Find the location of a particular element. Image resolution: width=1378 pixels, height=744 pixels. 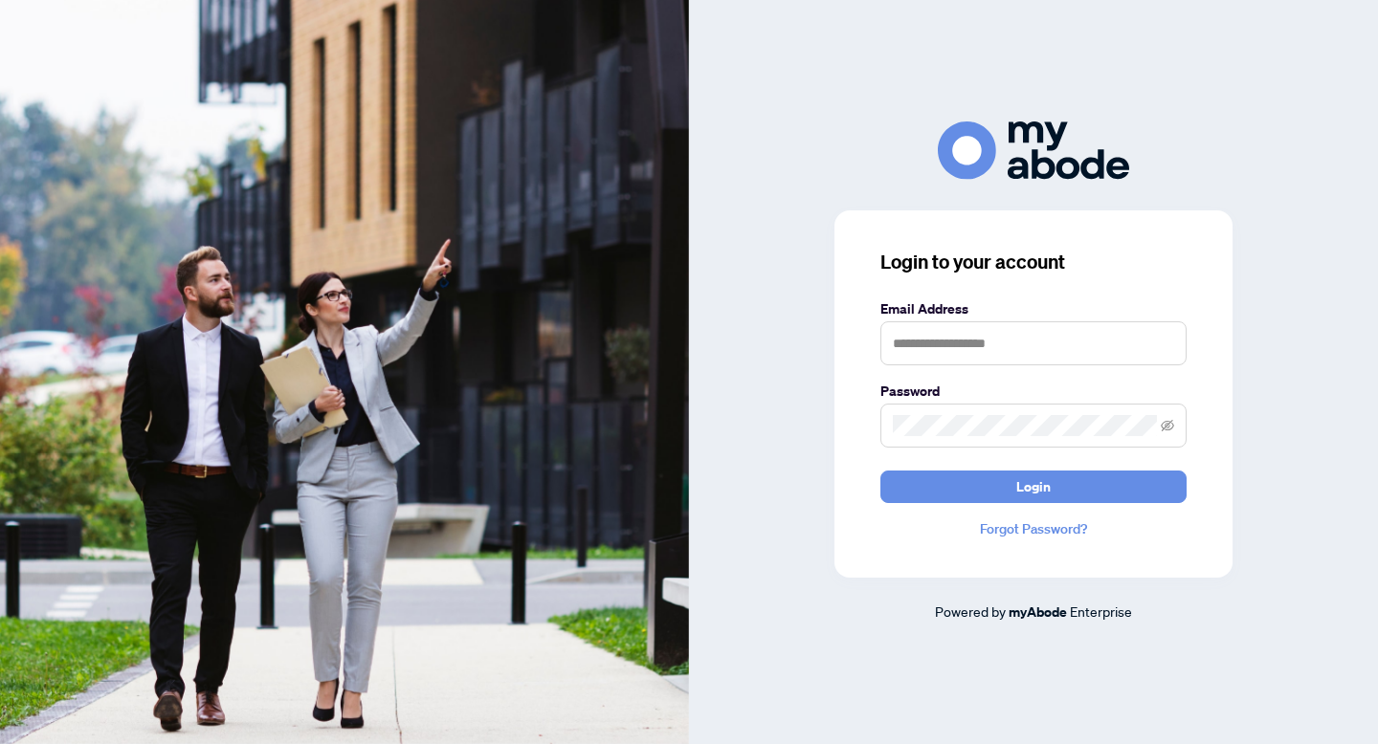

img: ma-logo is located at coordinates (1033, 150).